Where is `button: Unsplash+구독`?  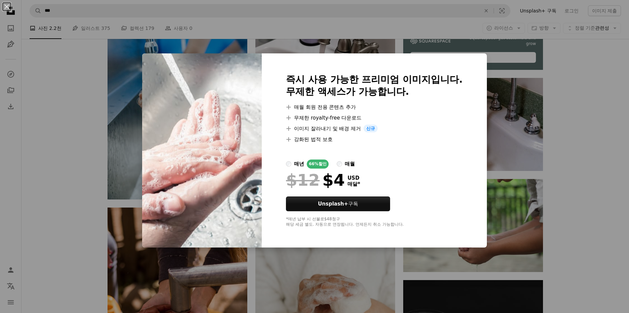 button: Unsplash+구독 is located at coordinates (338, 204).